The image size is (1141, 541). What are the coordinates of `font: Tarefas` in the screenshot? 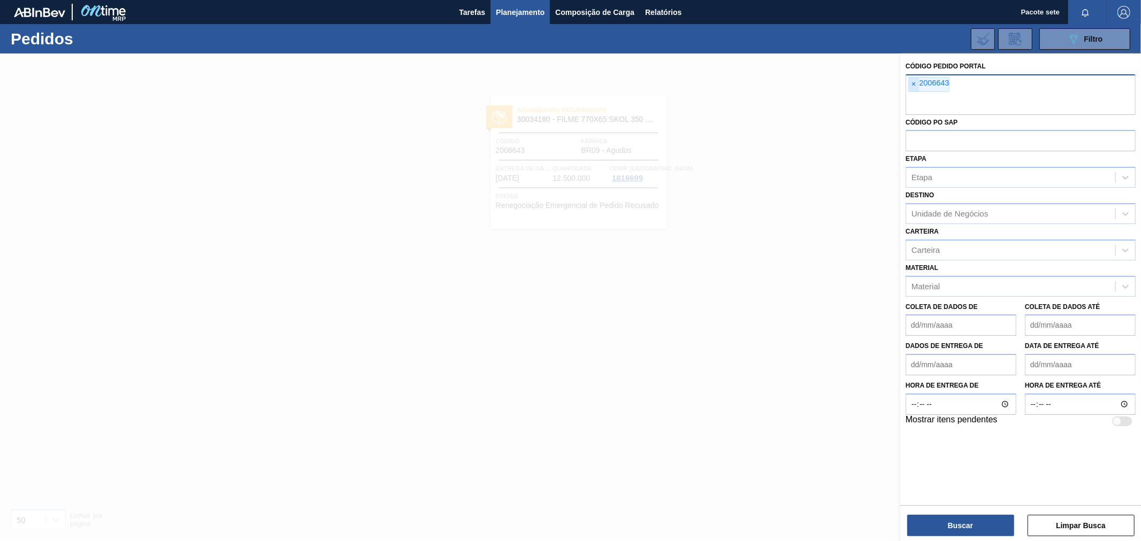 It's located at (472, 12).